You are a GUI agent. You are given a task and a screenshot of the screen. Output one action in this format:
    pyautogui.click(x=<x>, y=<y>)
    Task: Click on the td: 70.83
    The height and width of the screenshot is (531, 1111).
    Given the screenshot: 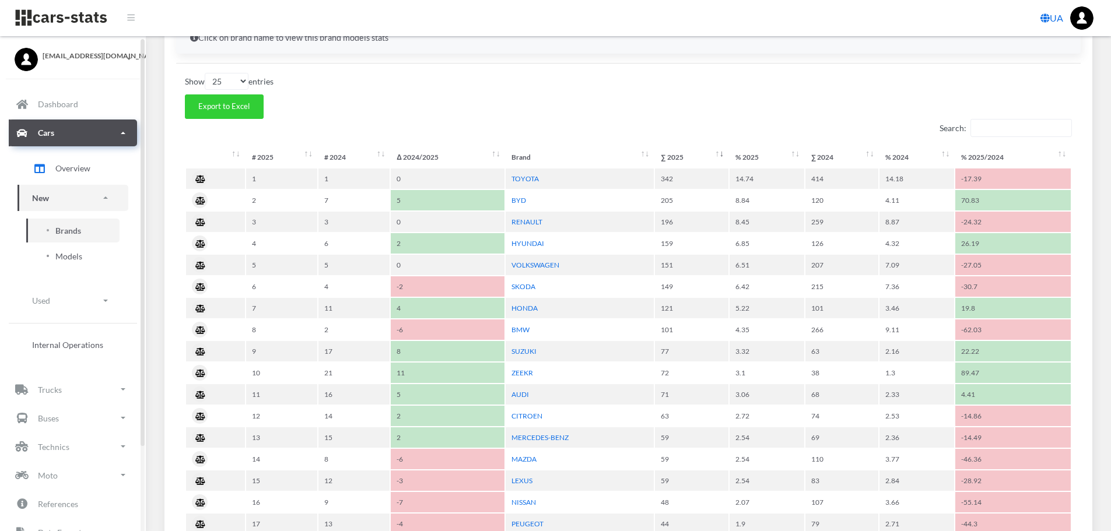 What is the action you would take?
    pyautogui.click(x=1013, y=200)
    